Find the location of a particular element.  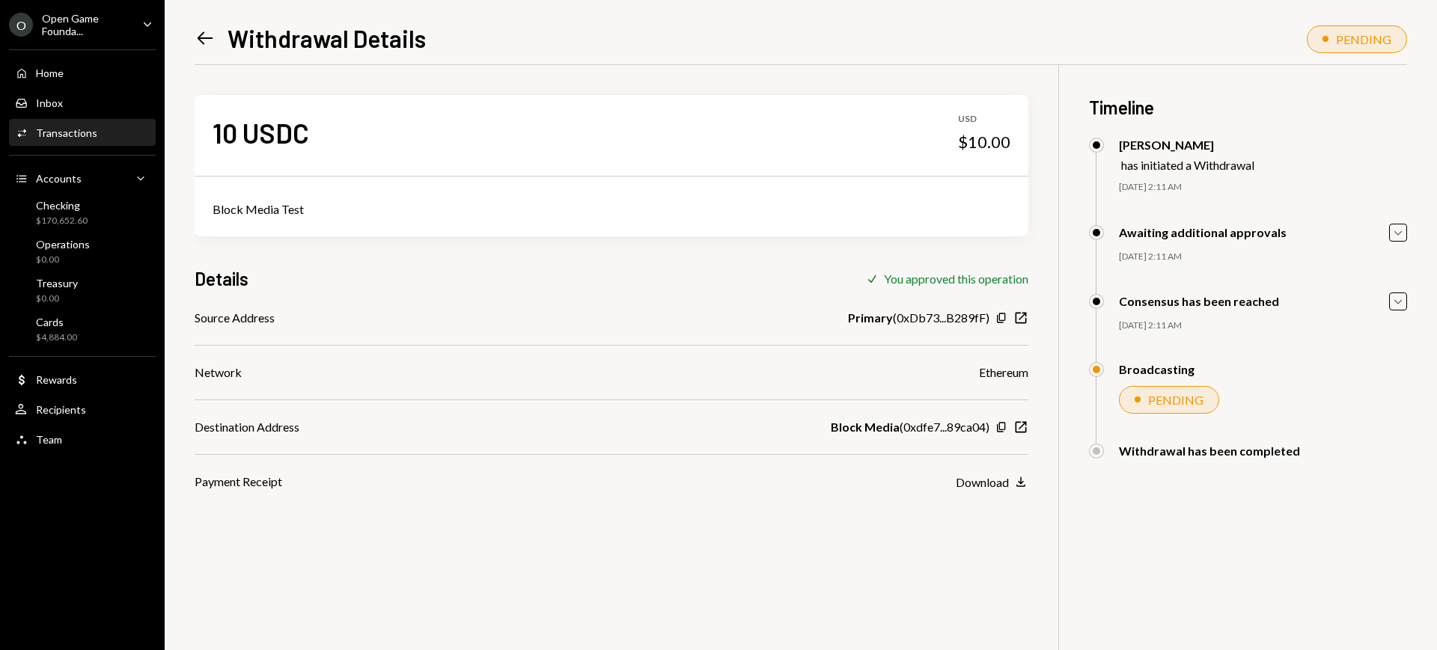

div: Destination Address is located at coordinates (247, 427).